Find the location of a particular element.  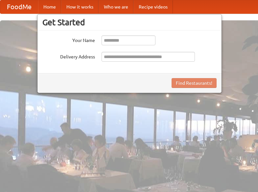

h3: Get Started is located at coordinates (130, 22).